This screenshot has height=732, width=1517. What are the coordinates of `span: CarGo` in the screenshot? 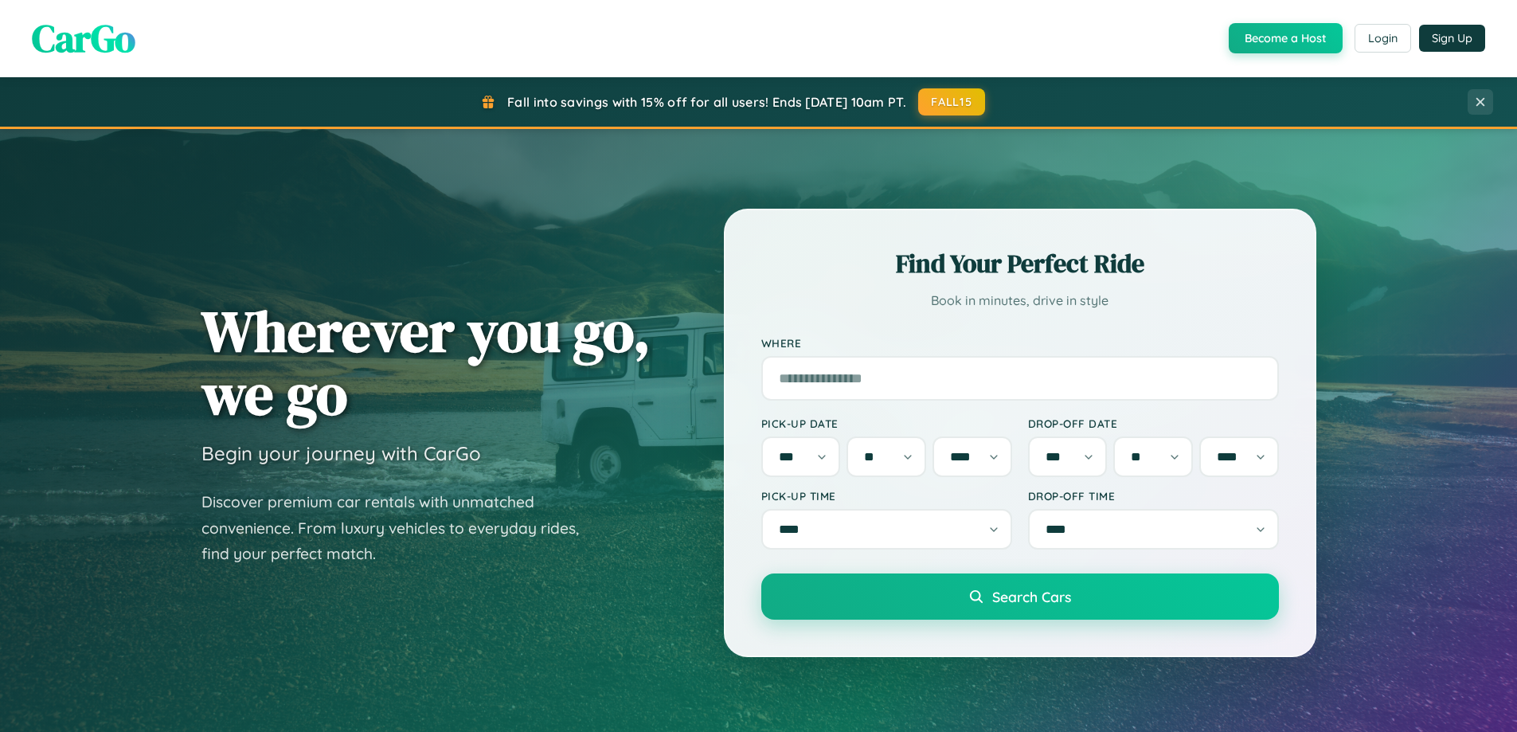 It's located at (84, 38).